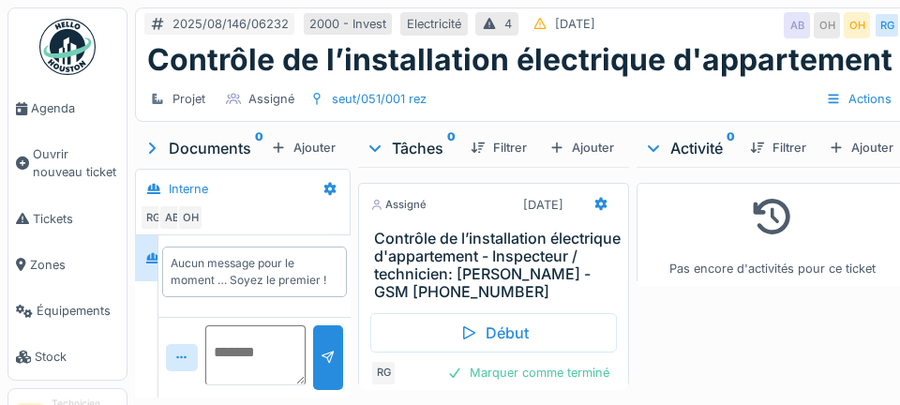 This screenshot has width=900, height=405. Describe the element at coordinates (411, 148) in the screenshot. I see `div: Tâches` at that location.